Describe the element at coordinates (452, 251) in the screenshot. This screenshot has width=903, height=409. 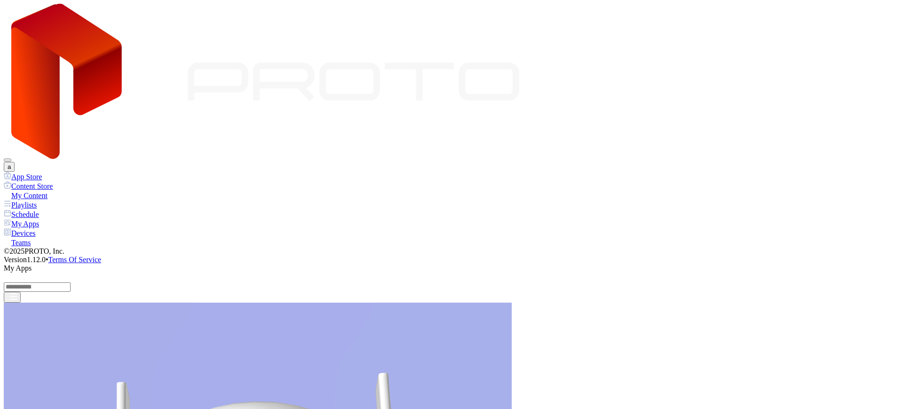
I see `div: © 2025 PROTO, Inc.` at that location.